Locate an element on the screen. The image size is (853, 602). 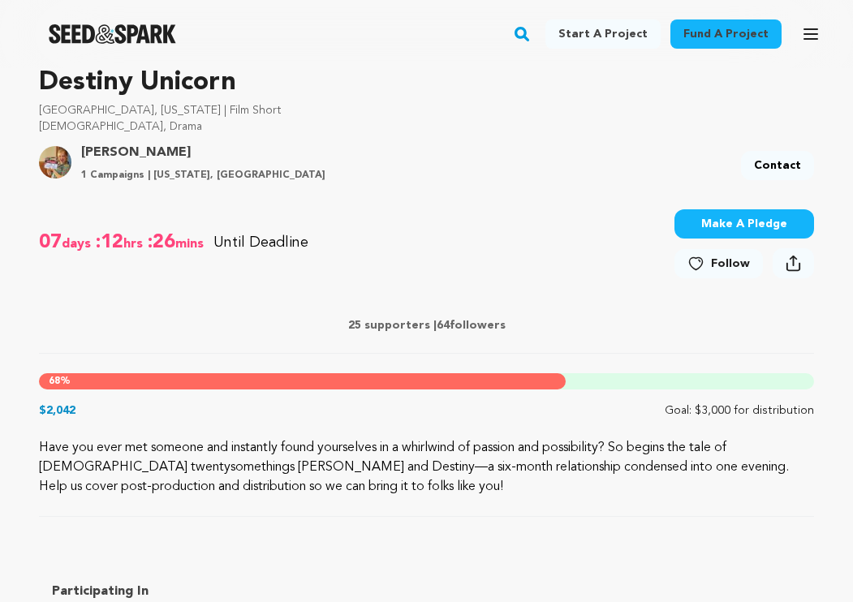
button: Make A Pledge is located at coordinates (744, 224).